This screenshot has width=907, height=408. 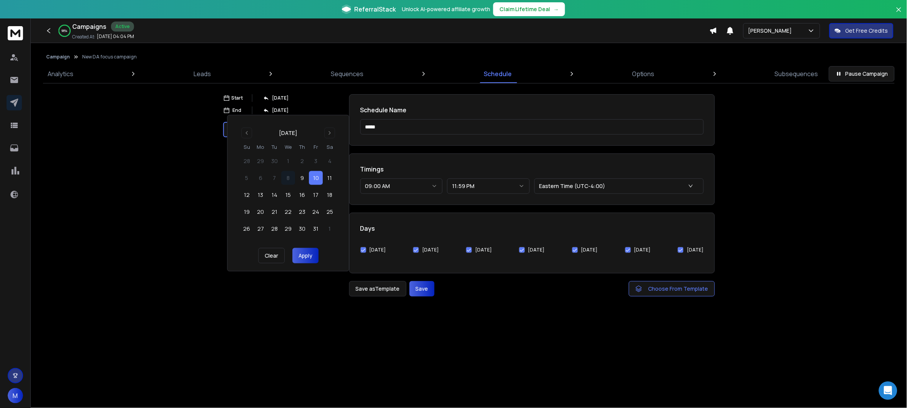 I want to click on button: 16, so click(x=302, y=195).